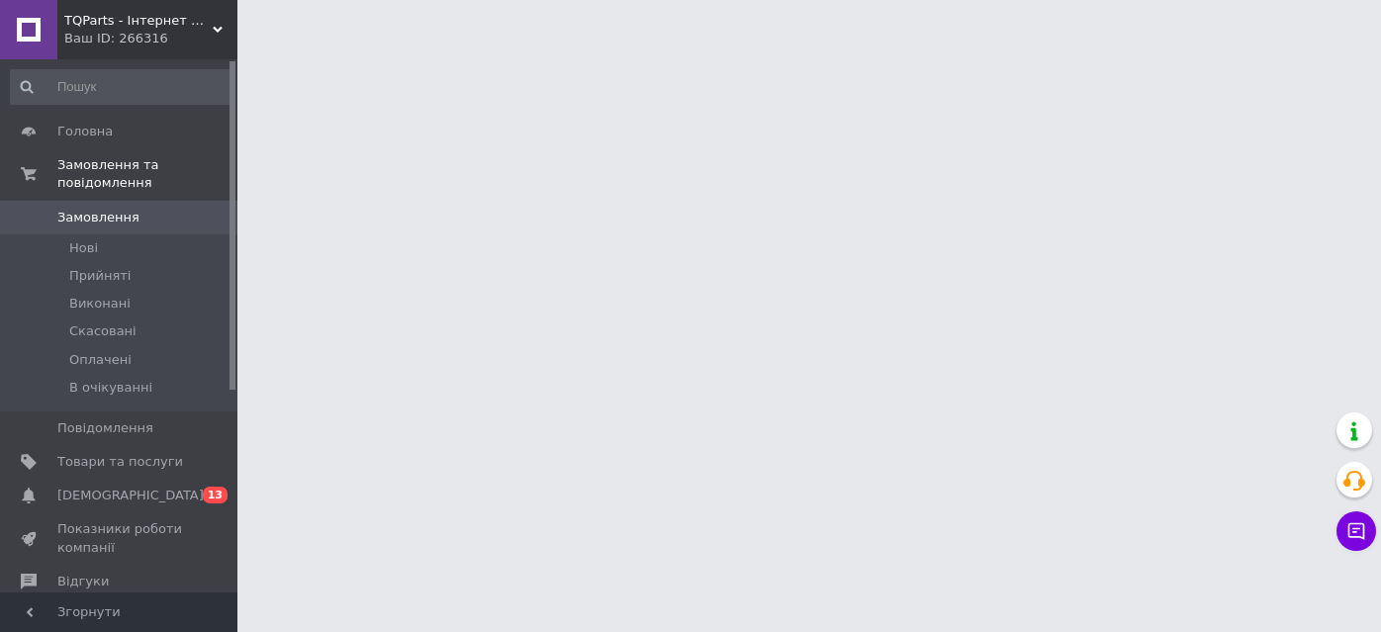 This screenshot has width=1381, height=632. I want to click on span: В очікуванні, so click(111, 388).